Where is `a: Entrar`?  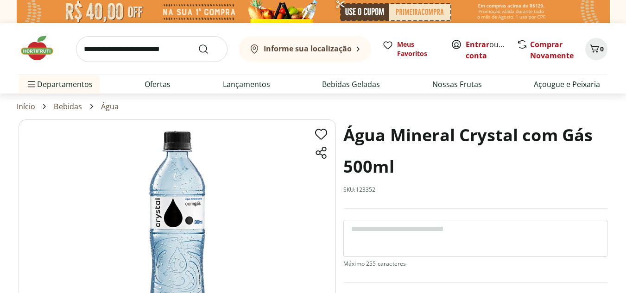
a: Entrar is located at coordinates (477, 44).